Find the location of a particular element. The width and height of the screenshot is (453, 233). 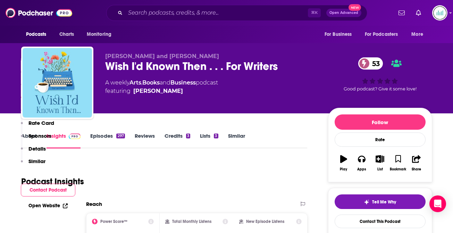

button: Play is located at coordinates (344, 163).